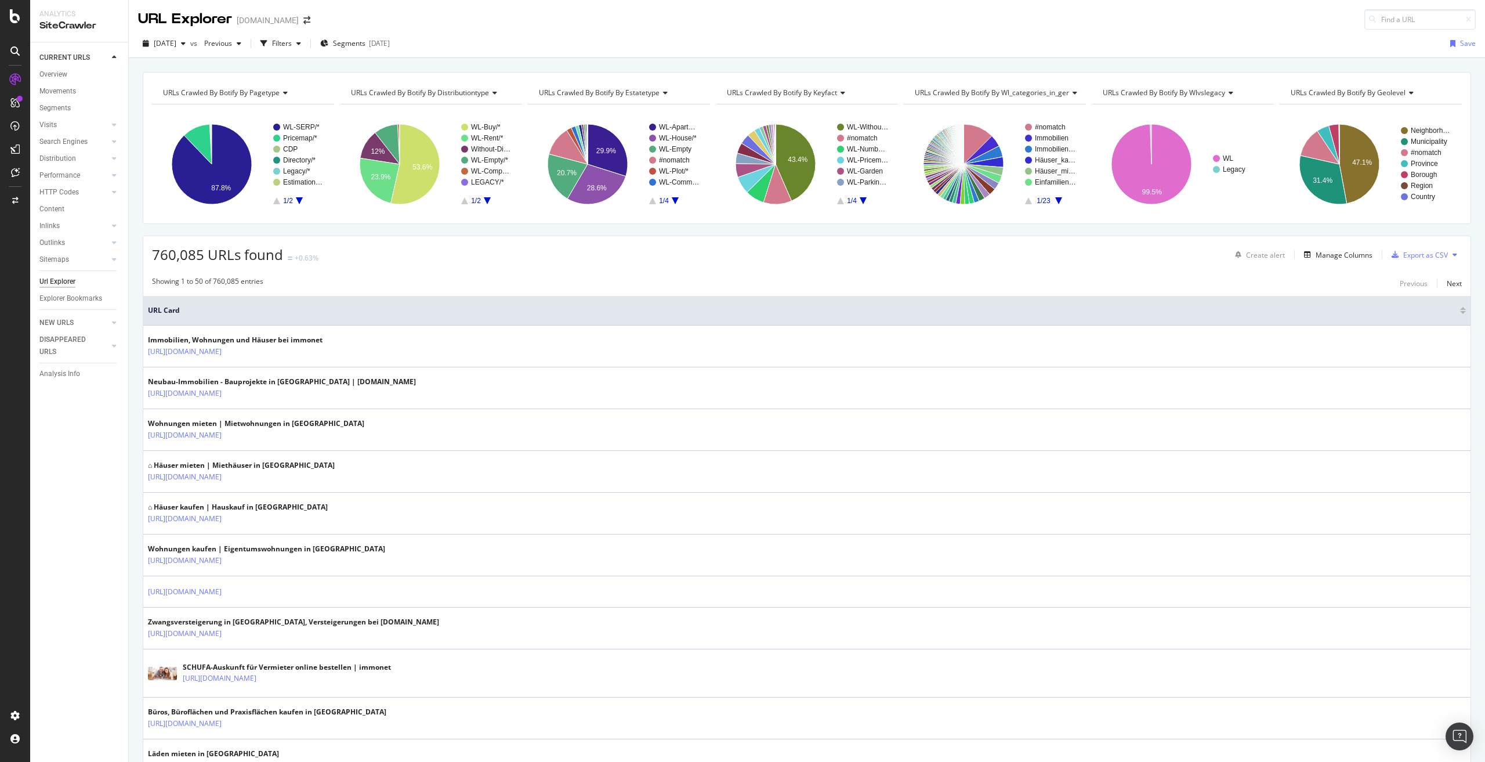  Describe the element at coordinates (798, 160) in the screenshot. I see `text: 43.4%` at that location.